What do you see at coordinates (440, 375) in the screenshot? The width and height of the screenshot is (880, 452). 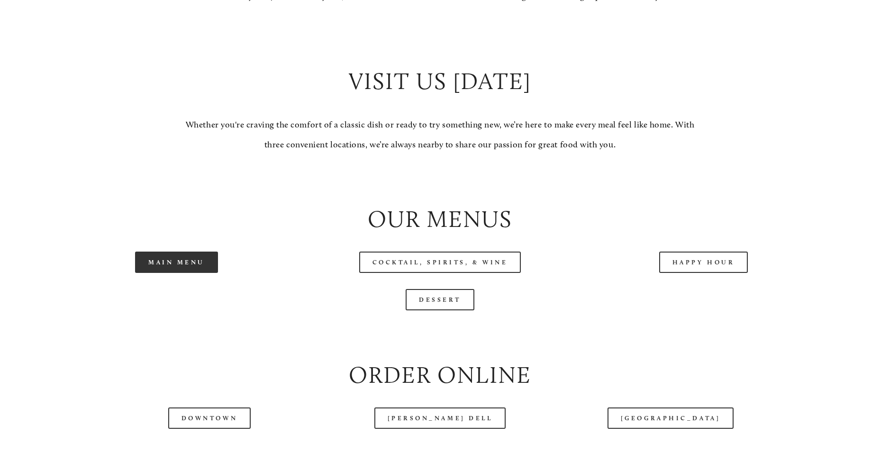 I see `h2: Order Online` at bounding box center [440, 375].